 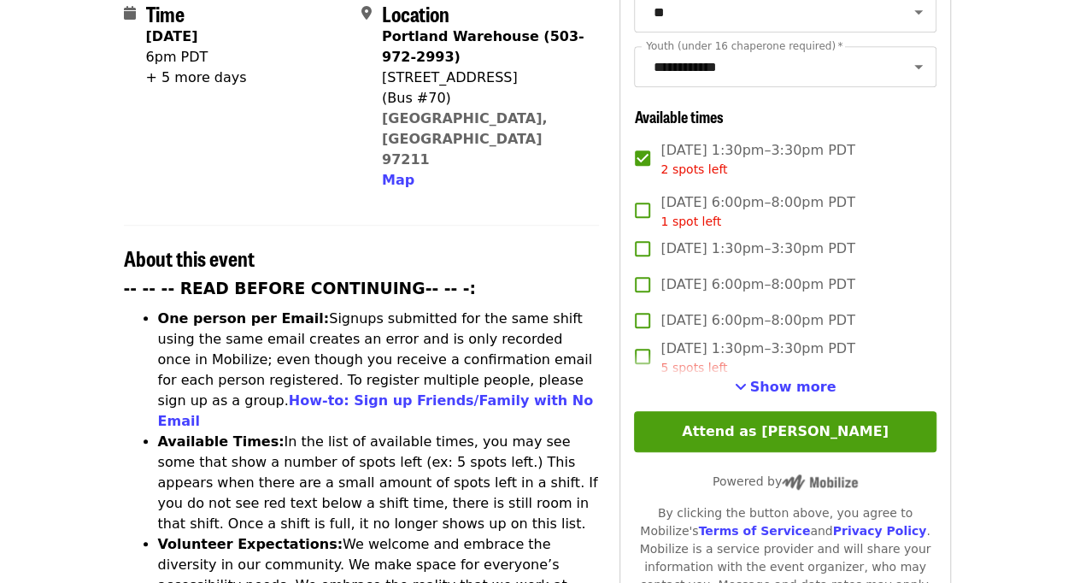 What do you see at coordinates (483, 46) in the screenshot?
I see `strong: Portland Warehouse (503-972-2993)` at bounding box center [483, 46].